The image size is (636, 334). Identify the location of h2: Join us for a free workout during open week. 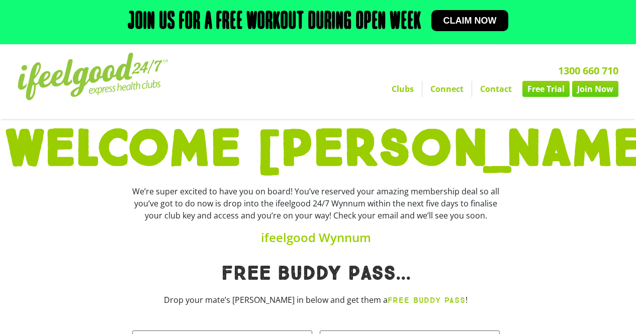
(274, 22).